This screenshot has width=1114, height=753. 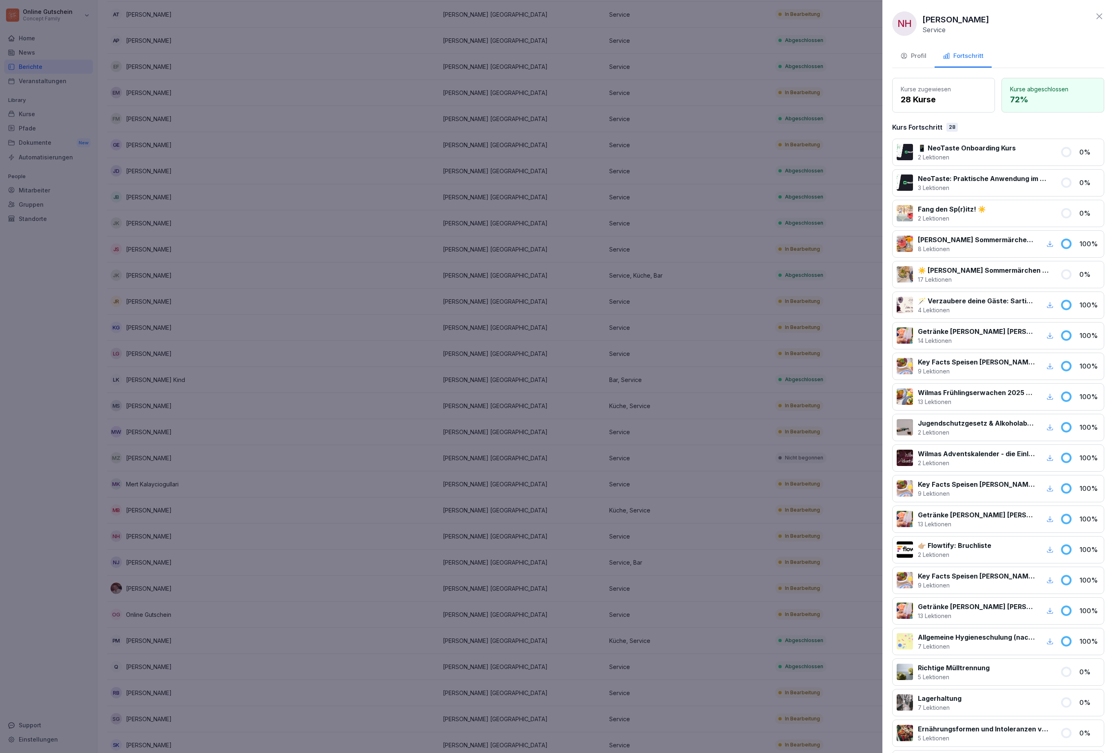 What do you see at coordinates (963, 57) in the screenshot?
I see `button: Fortschritt` at bounding box center [963, 57].